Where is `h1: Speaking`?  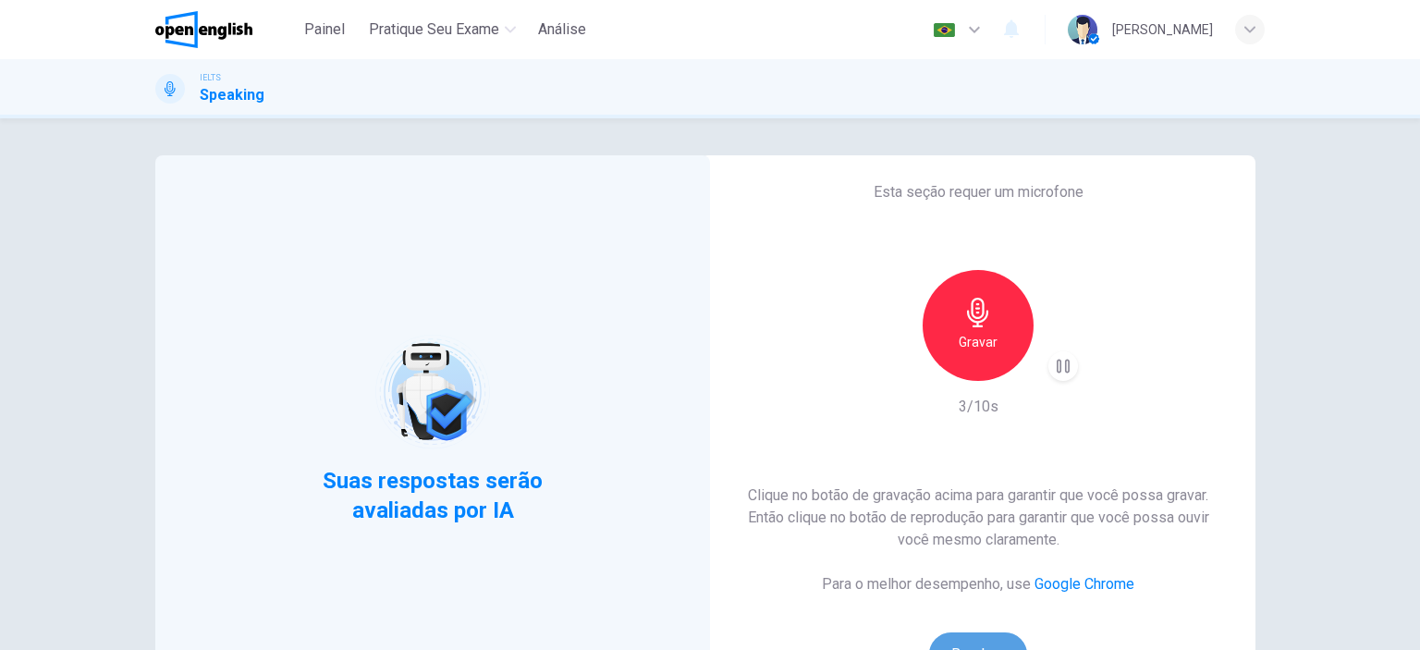
h1: Speaking is located at coordinates (232, 95).